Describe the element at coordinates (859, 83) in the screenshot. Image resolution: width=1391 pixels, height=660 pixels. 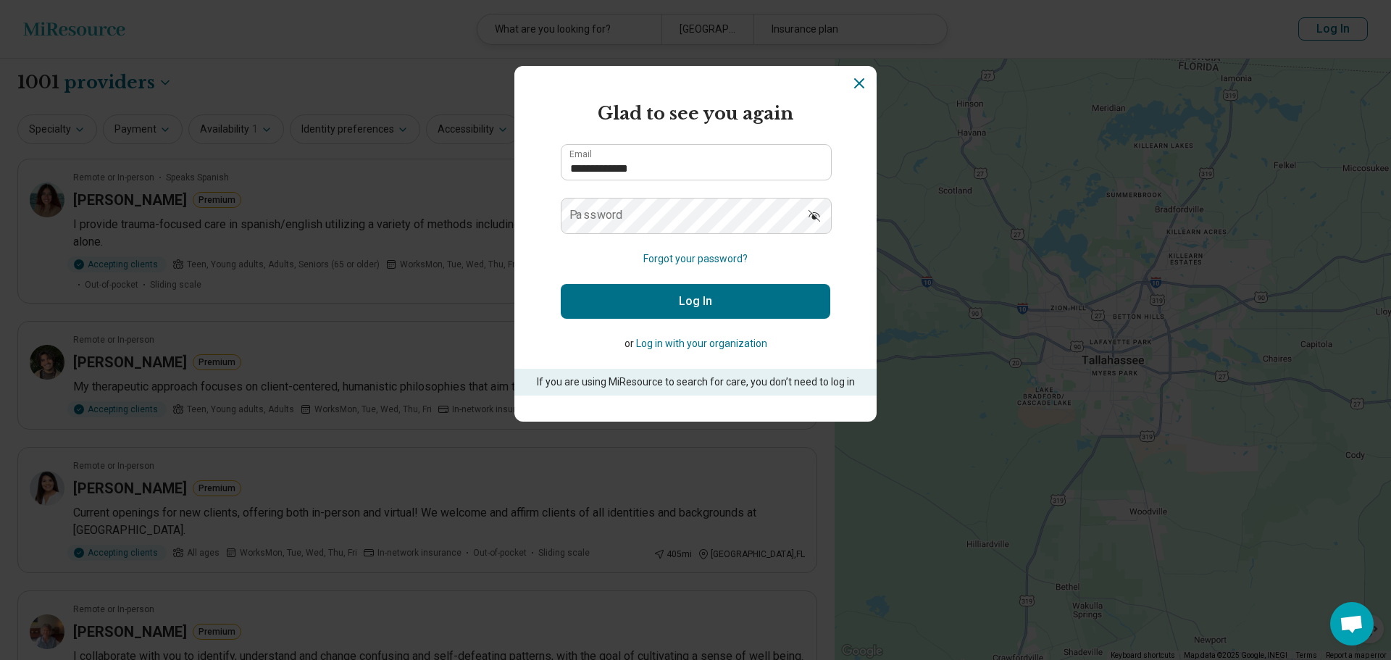
I see `button: Dismiss` at that location.